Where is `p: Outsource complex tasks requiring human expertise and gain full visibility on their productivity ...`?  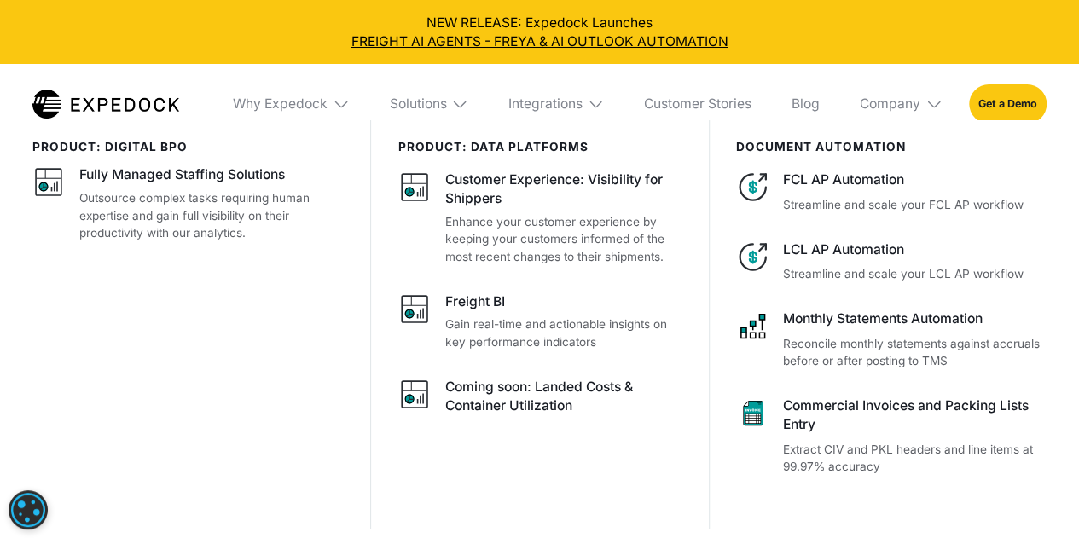
p: Outsource complex tasks requiring human expertise and gain full visibility on their productivity ... is located at coordinates (212, 216).